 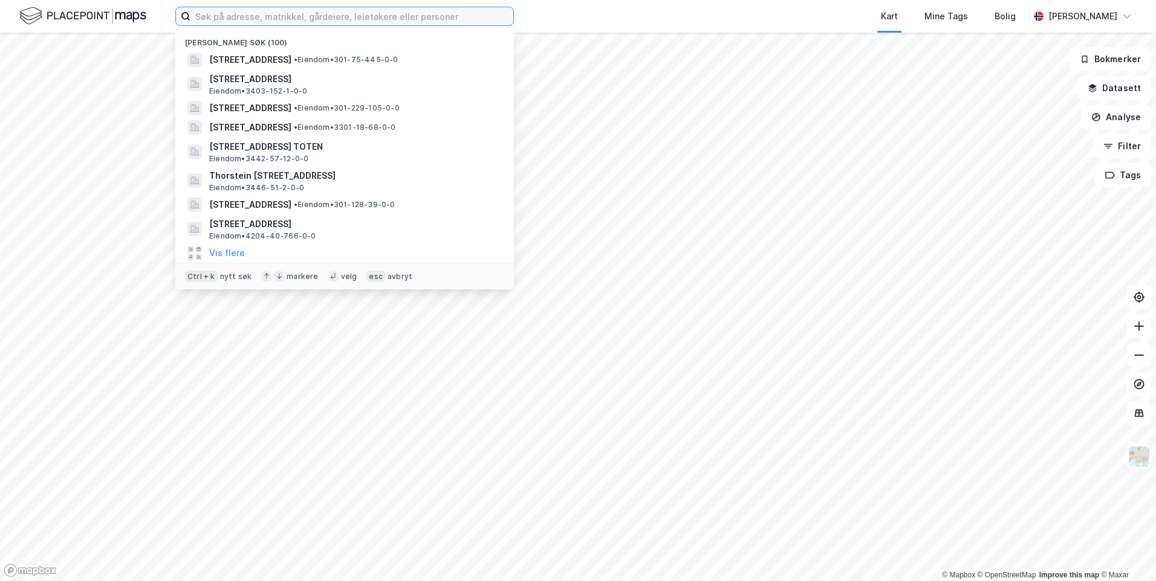 I want to click on span: Eiendom • 3403-152-1-0-0, so click(x=258, y=91).